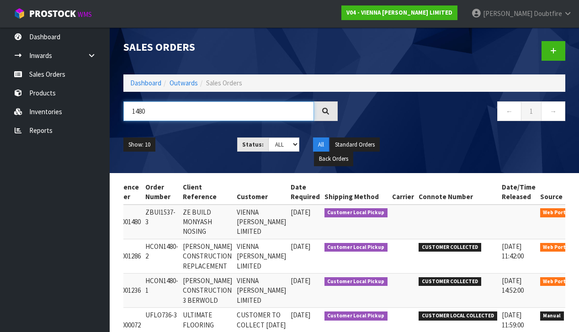 The width and height of the screenshot is (579, 332). Describe the element at coordinates (207, 192) in the screenshot. I see `th: Client Reference` at that location.